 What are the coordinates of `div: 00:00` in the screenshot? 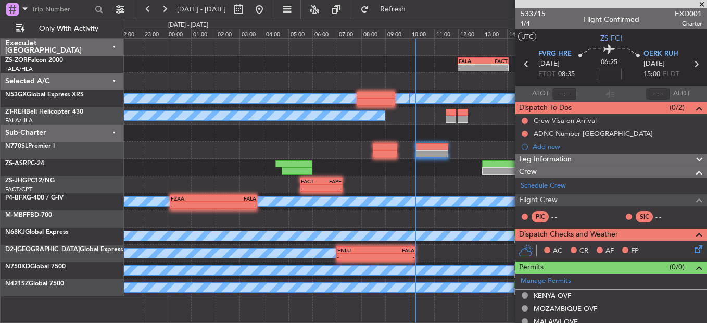 It's located at (179, 33).